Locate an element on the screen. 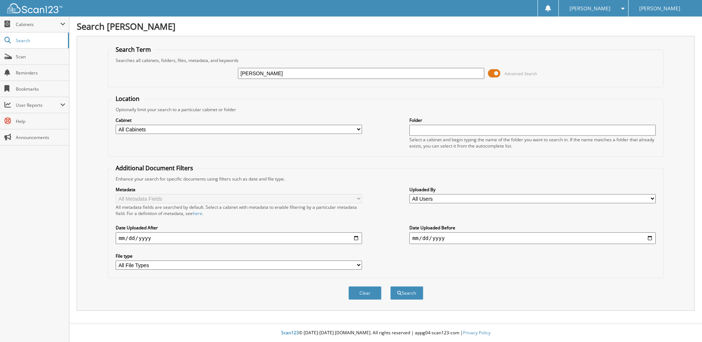  label: Metadata is located at coordinates (239, 189).